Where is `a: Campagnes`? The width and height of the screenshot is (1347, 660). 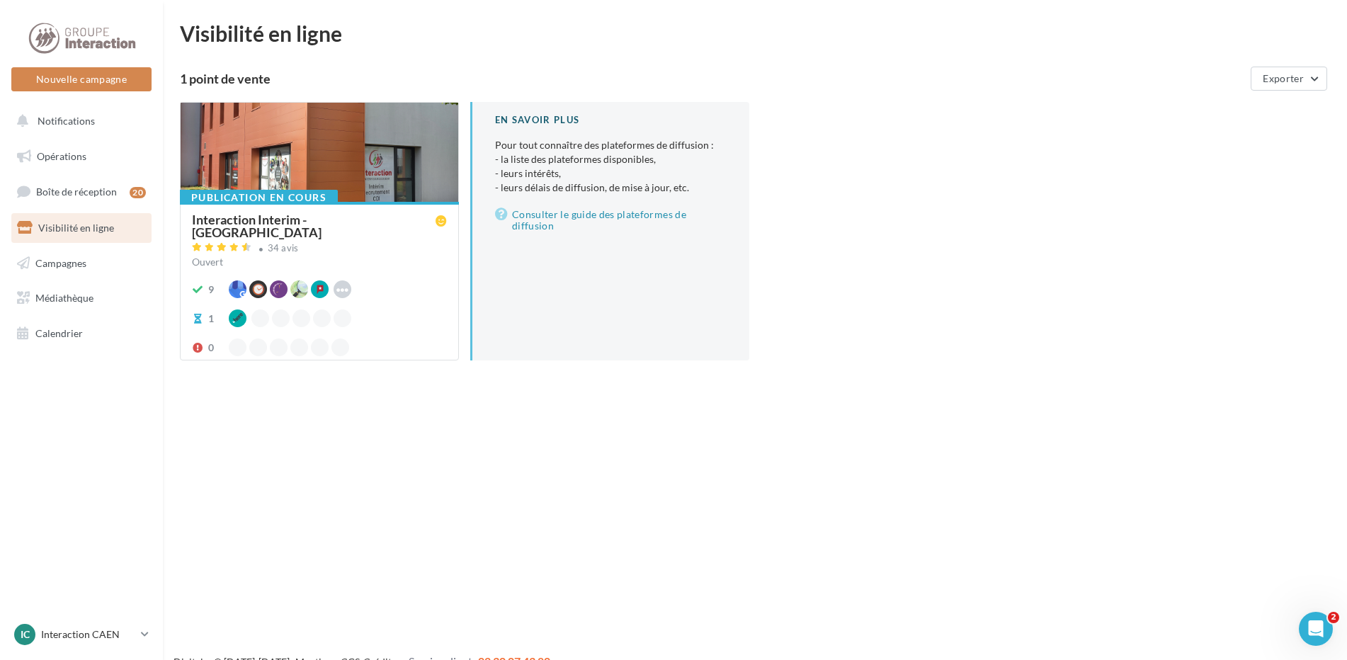 a: Campagnes is located at coordinates (81, 263).